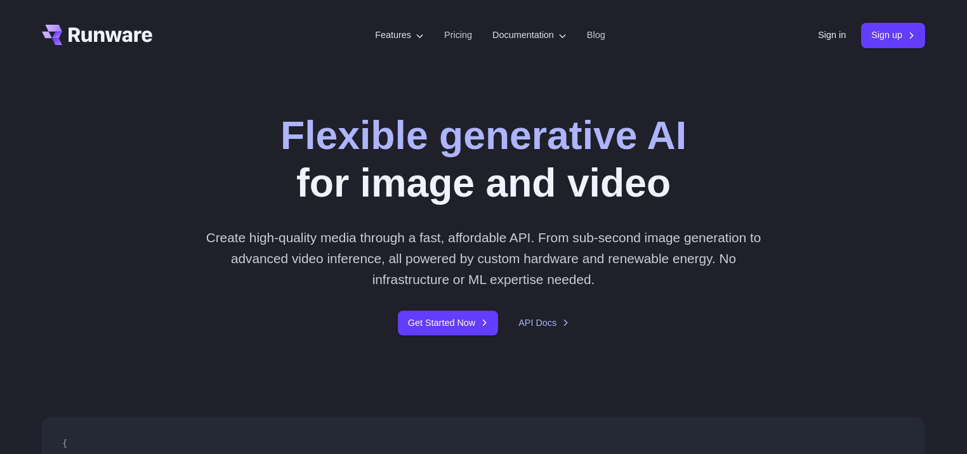 Image resolution: width=967 pixels, height=454 pixels. What do you see at coordinates (97, 35) in the screenshot?
I see `a: Go to /` at bounding box center [97, 35].